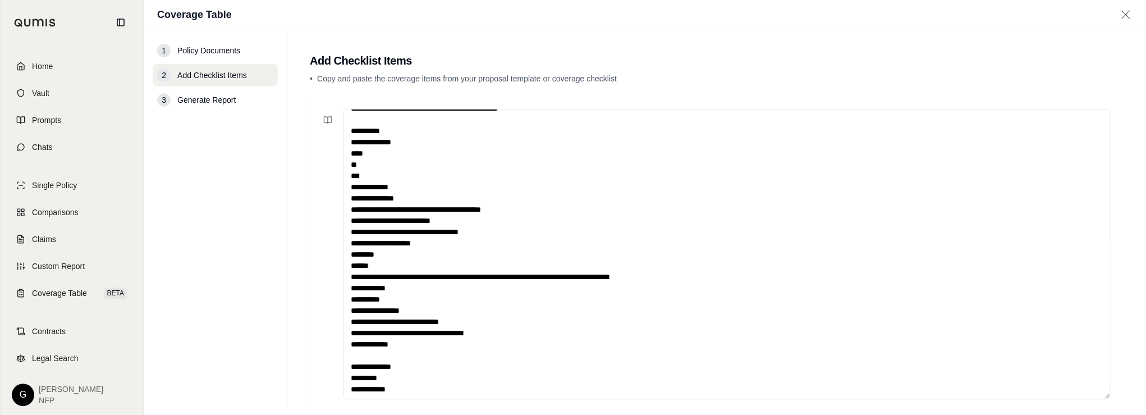 The width and height of the screenshot is (1146, 415). Describe the element at coordinates (209, 51) in the screenshot. I see `span: Policy Documents` at that location.